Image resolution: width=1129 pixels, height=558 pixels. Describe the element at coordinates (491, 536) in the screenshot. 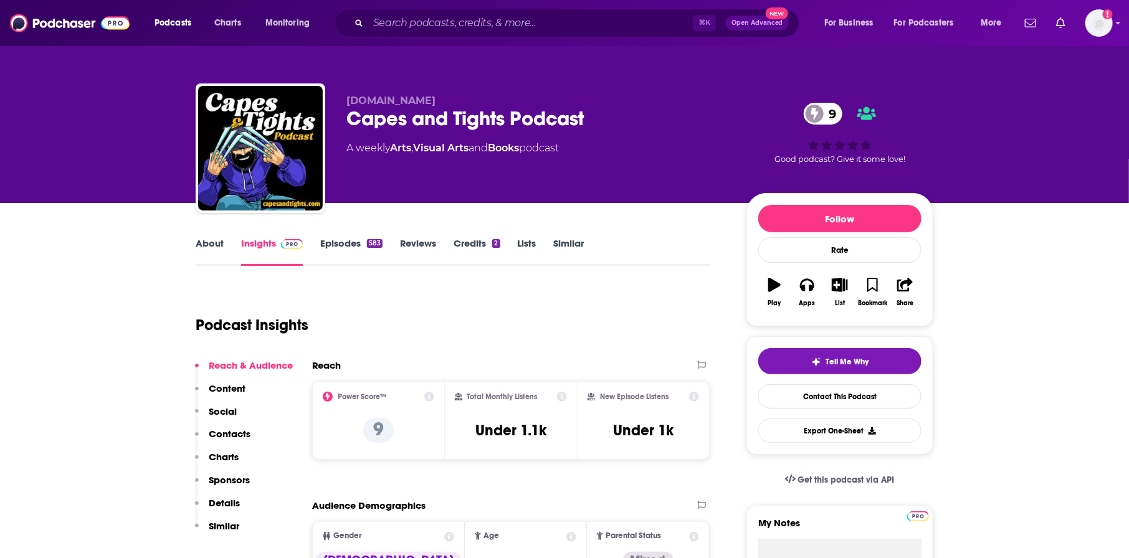

I see `span: Age` at that location.